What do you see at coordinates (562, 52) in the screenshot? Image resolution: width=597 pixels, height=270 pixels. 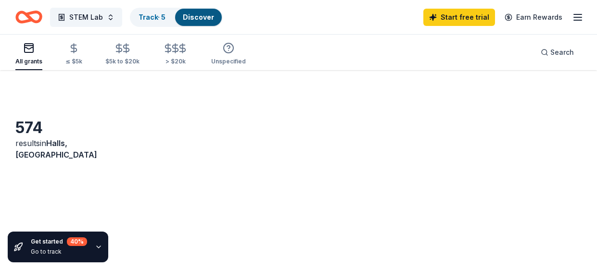 I see `span: Search` at bounding box center [562, 52].